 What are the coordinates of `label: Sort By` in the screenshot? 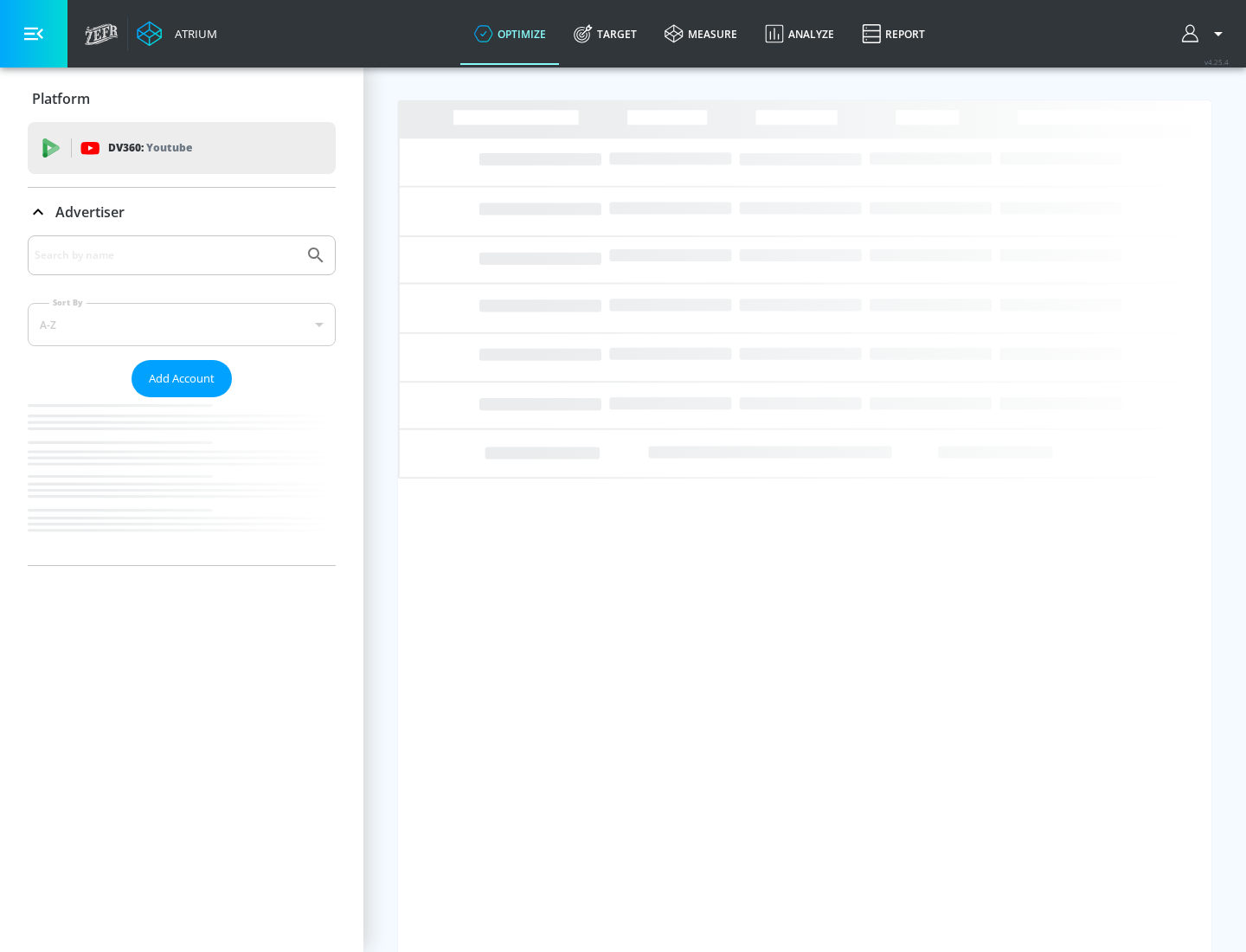 It's located at (68, 302).